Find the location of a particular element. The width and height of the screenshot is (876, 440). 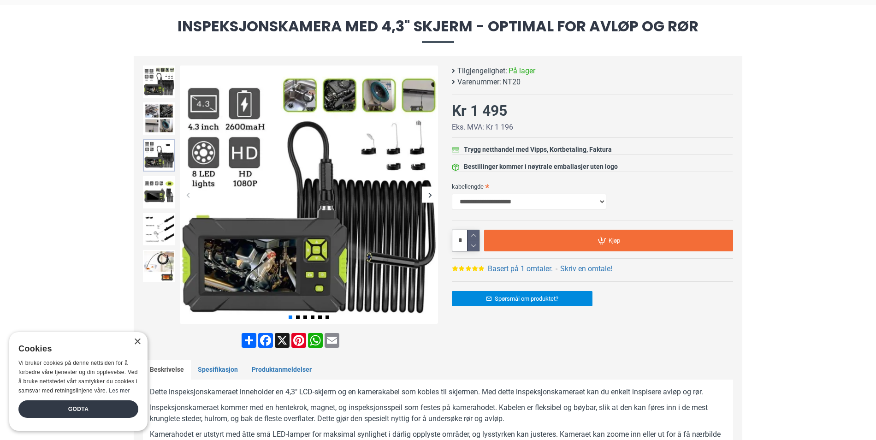

a: Basert på 1 omtaler. is located at coordinates (520, 269).